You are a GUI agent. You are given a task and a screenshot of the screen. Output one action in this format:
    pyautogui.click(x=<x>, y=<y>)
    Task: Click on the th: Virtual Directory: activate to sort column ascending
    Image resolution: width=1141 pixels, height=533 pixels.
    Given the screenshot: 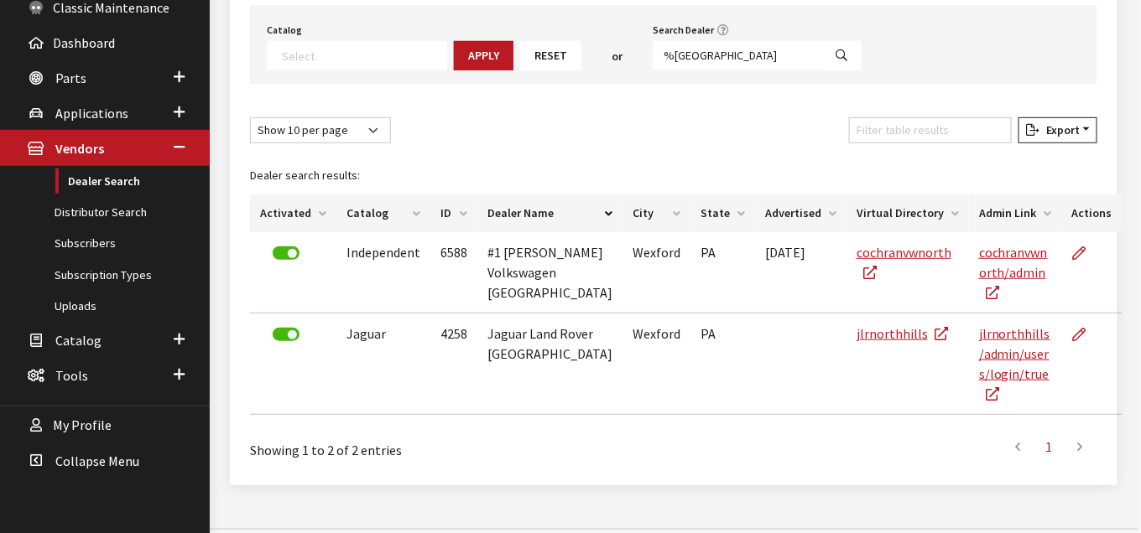 What is the action you would take?
    pyautogui.click(x=907, y=213)
    